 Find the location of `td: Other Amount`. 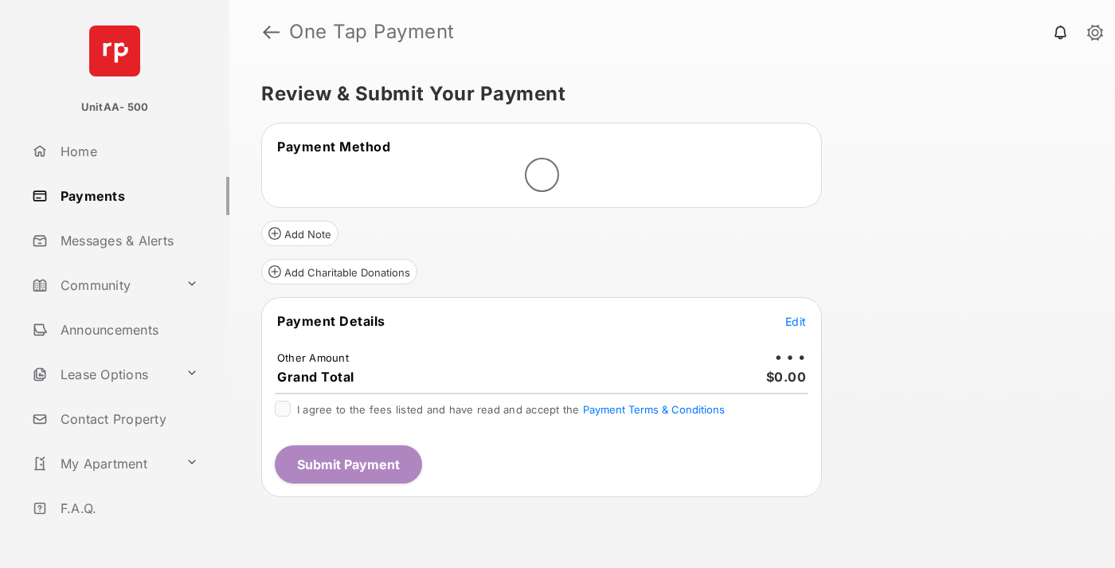

td: Other Amount is located at coordinates (313, 357).